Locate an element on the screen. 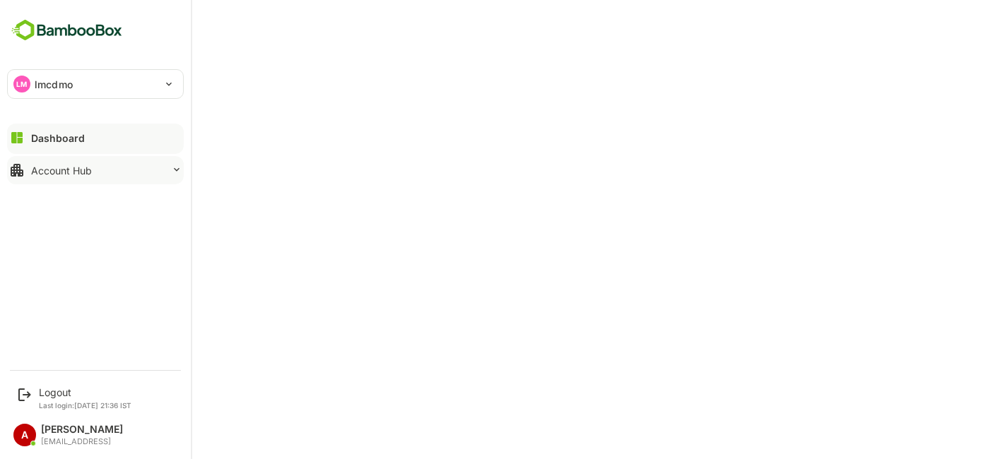  button: Dashboard is located at coordinates (95, 138).